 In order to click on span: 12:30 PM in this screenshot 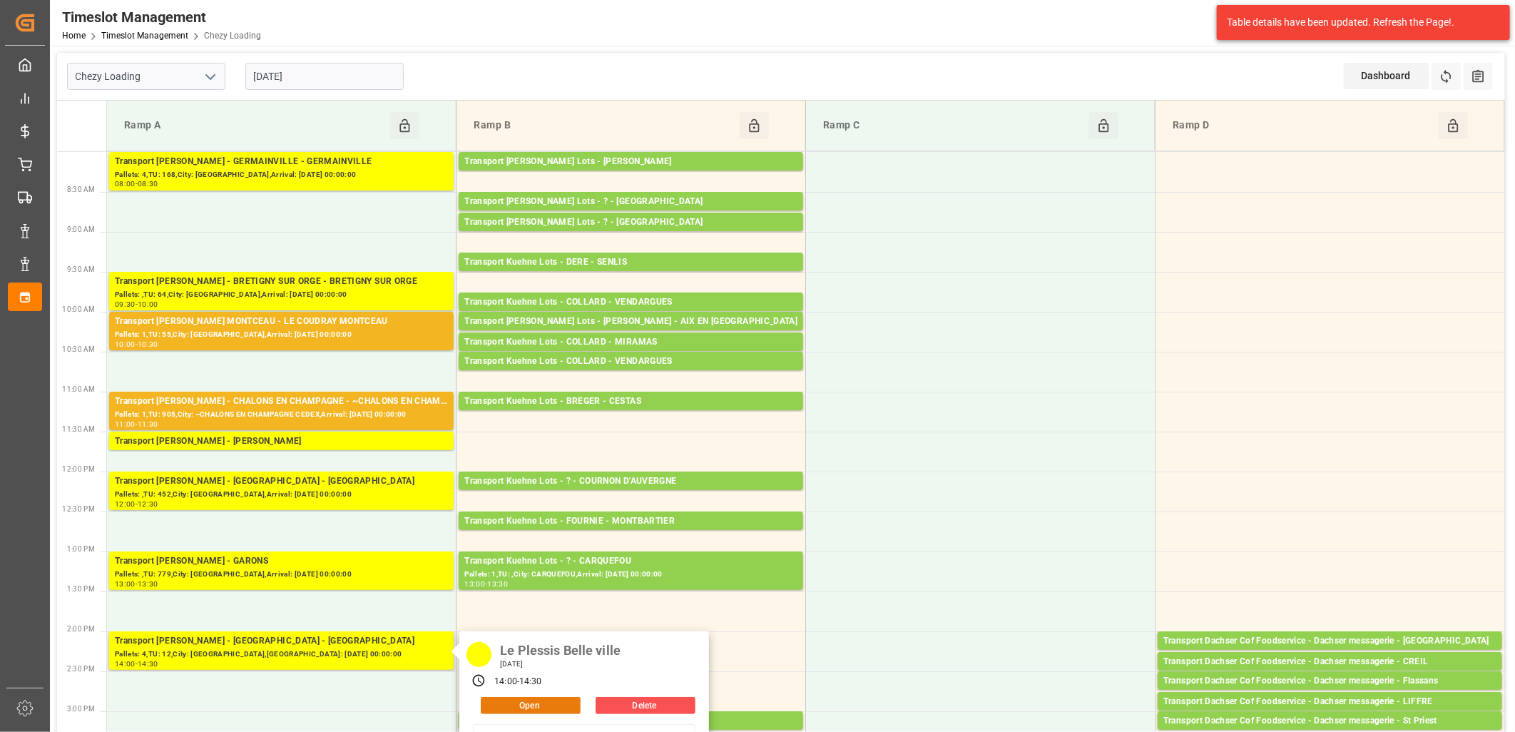, I will do `click(78, 509)`.